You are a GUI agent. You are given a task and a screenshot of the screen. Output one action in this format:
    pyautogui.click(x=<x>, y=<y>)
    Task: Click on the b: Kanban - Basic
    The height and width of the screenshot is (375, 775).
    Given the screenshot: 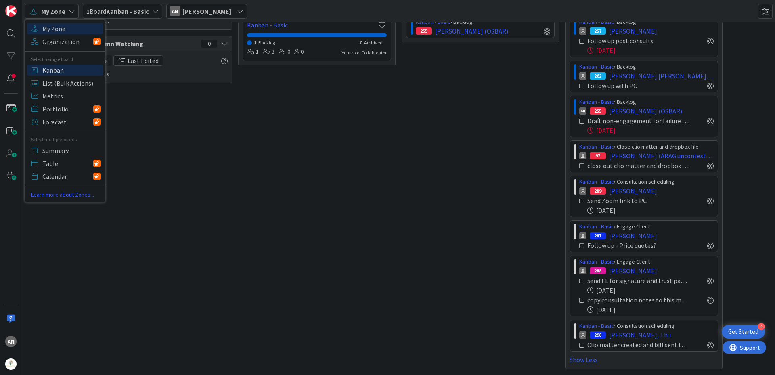 What is the action you would take?
    pyautogui.click(x=127, y=11)
    